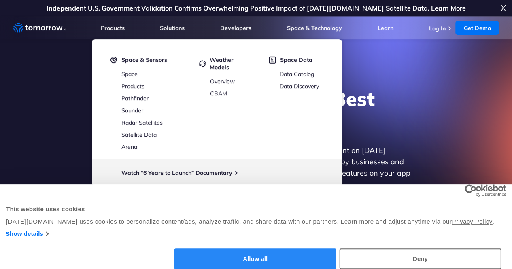 Image resolution: width=512 pixels, height=269 pixels. I want to click on a: Radar Satellites, so click(142, 123).